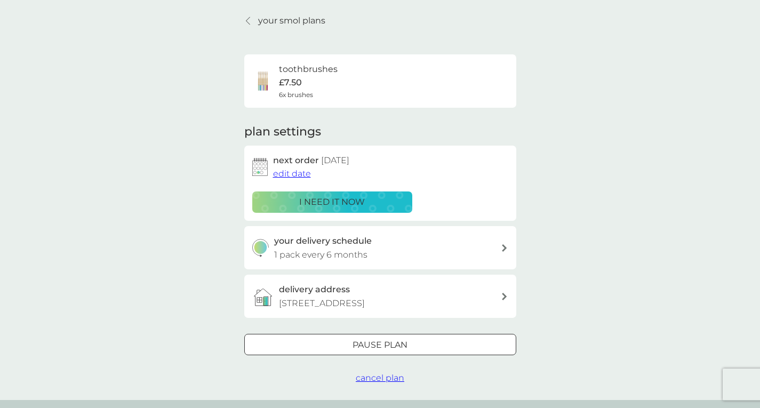 This screenshot has width=760, height=408. What do you see at coordinates (283, 132) in the screenshot?
I see `h2: plan settings` at bounding box center [283, 132].